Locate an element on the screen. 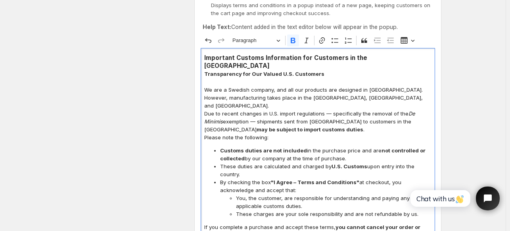 The width and height of the screenshot is (510, 231). p: Please note the following: is located at coordinates (317, 137).